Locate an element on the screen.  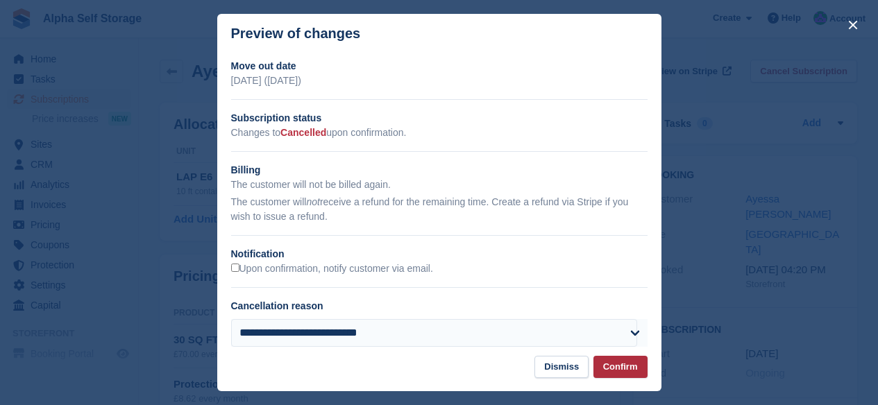
h2: Move out date is located at coordinates (439, 66).